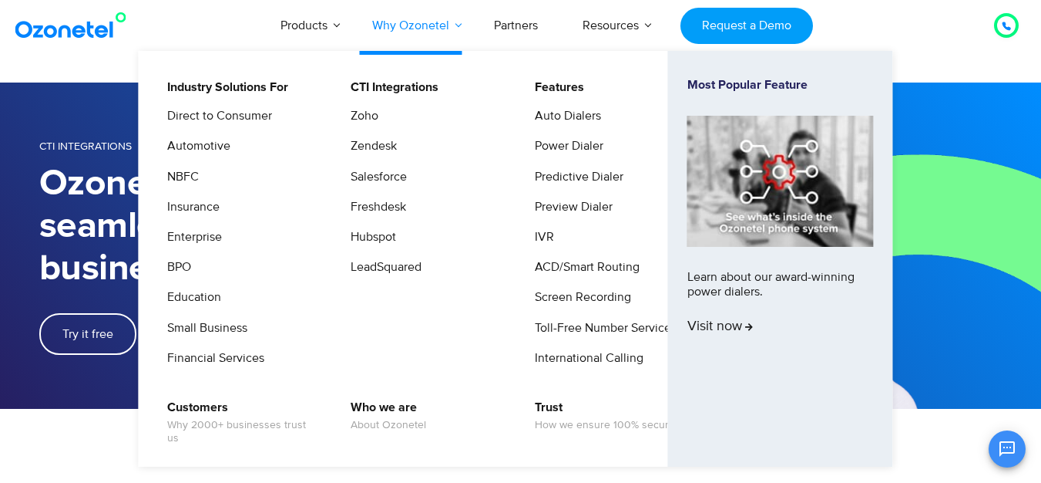  Describe the element at coordinates (602, 328) in the screenshot. I see `a: Toll-Free Number Services` at that location.